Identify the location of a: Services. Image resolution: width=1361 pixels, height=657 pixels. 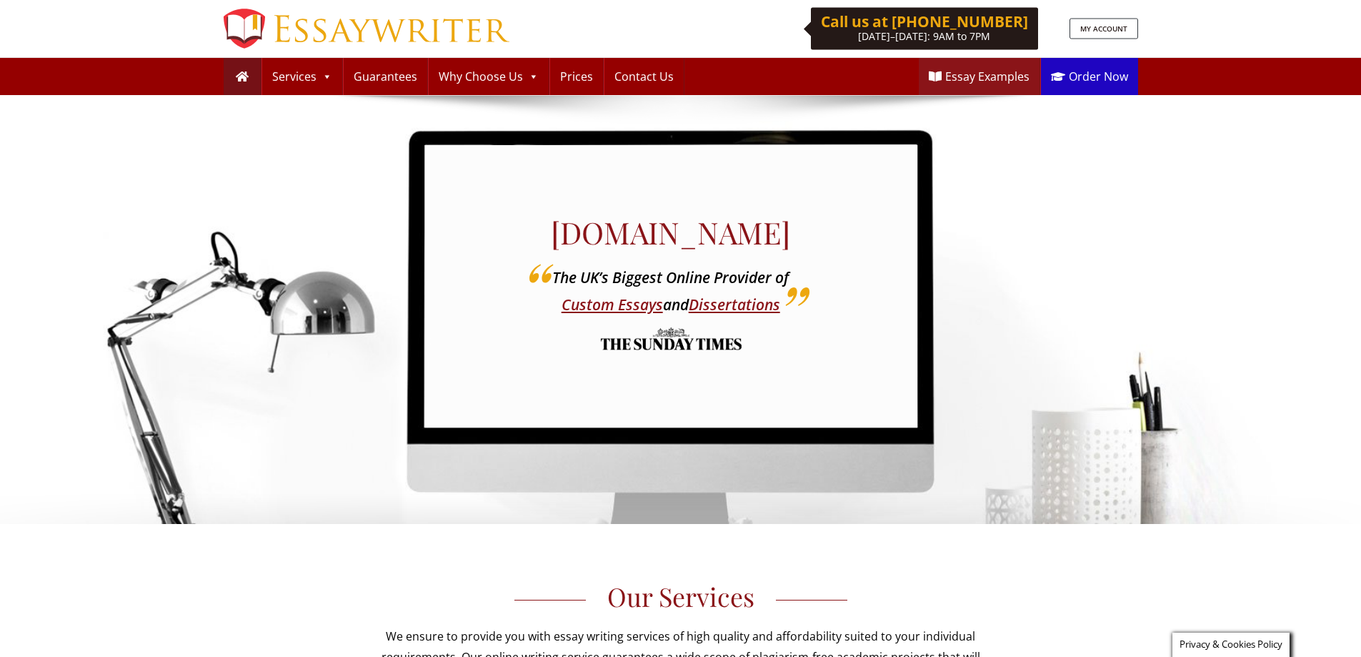
(302, 76).